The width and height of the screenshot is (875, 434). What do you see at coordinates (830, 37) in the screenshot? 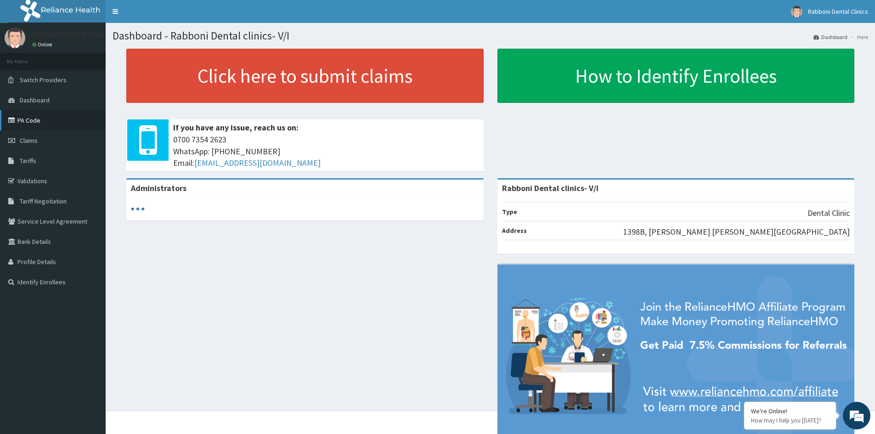
I see `a: Dashboard` at bounding box center [830, 37].